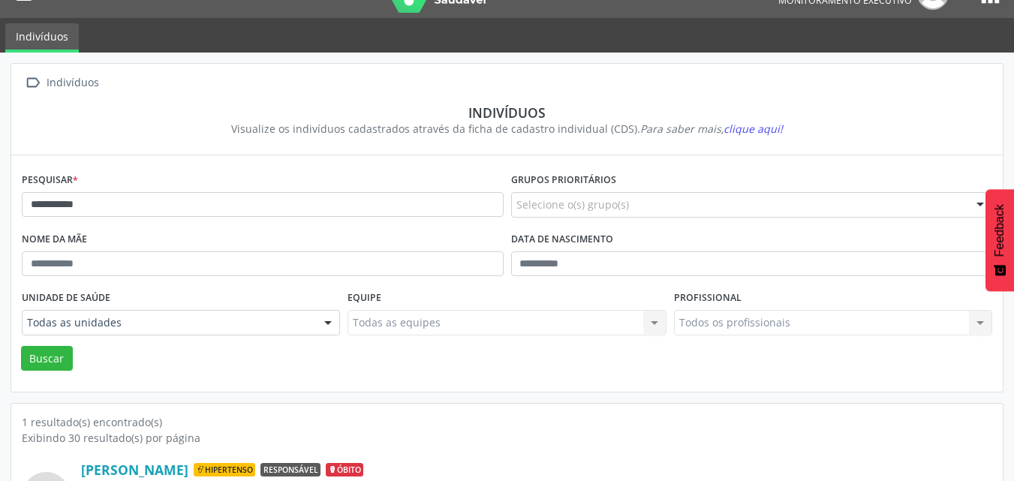 The image size is (1014, 481). Describe the element at coordinates (711, 128) in the screenshot. I see `i: Para saber mais,` at that location.